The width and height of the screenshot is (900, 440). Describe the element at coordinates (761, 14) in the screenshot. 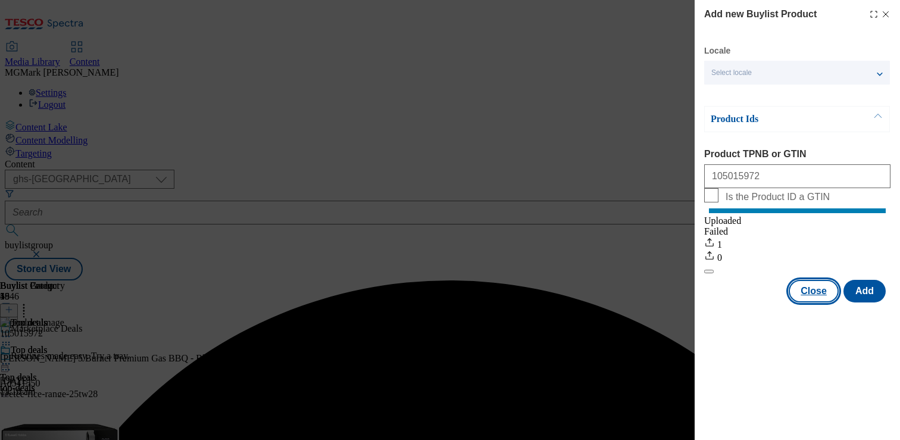

I see `h4: Add new Buylist Product` at that location.